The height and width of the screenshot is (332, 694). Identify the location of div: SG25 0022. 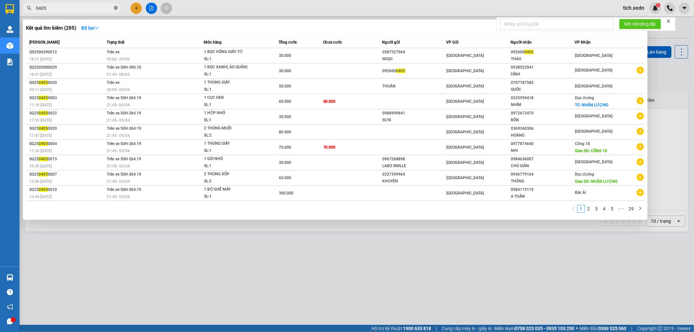
(67, 113).